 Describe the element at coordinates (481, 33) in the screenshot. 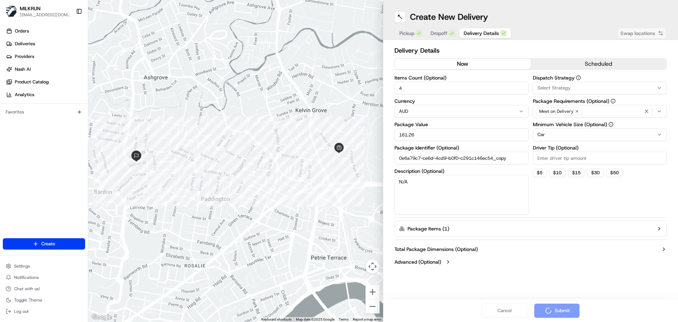

I see `span: Delivery Details` at that location.